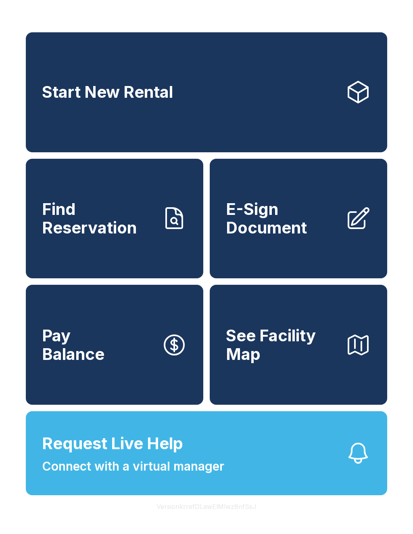  I want to click on span: E-Sign Document, so click(283, 218).